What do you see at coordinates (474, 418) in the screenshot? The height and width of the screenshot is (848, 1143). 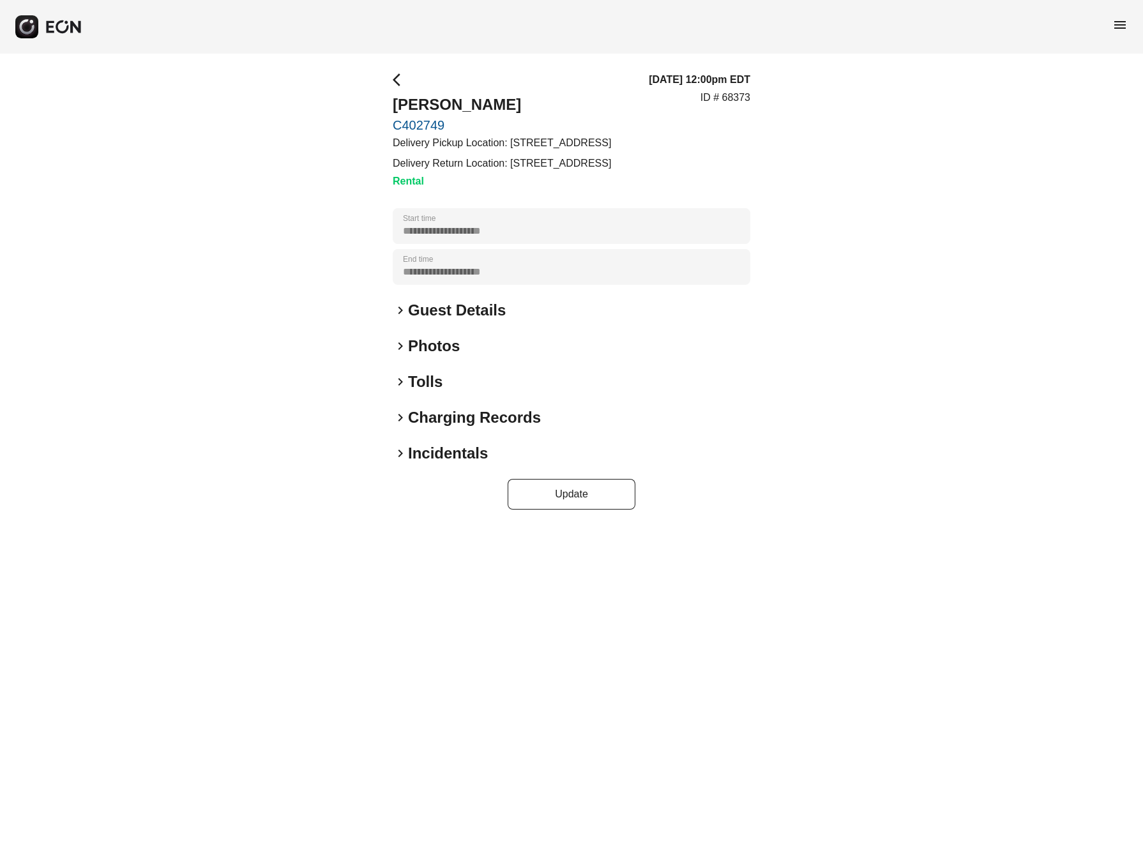 I see `h2: Charging Records` at bounding box center [474, 418].